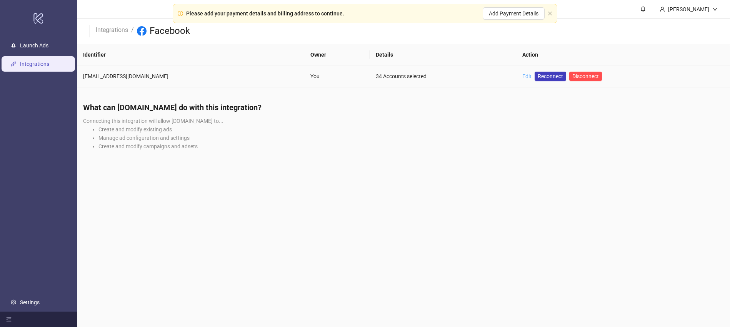 This screenshot has width=730, height=327. Describe the element at coordinates (190, 55) in the screenshot. I see `th: Identifier` at that location.